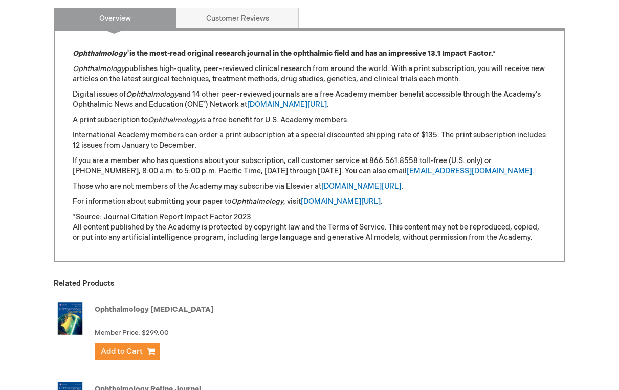 The image size is (619, 390). Describe the element at coordinates (309, 187) in the screenshot. I see `p: Those who are not members of the Academy may subscribe via Elsevier at .` at that location.